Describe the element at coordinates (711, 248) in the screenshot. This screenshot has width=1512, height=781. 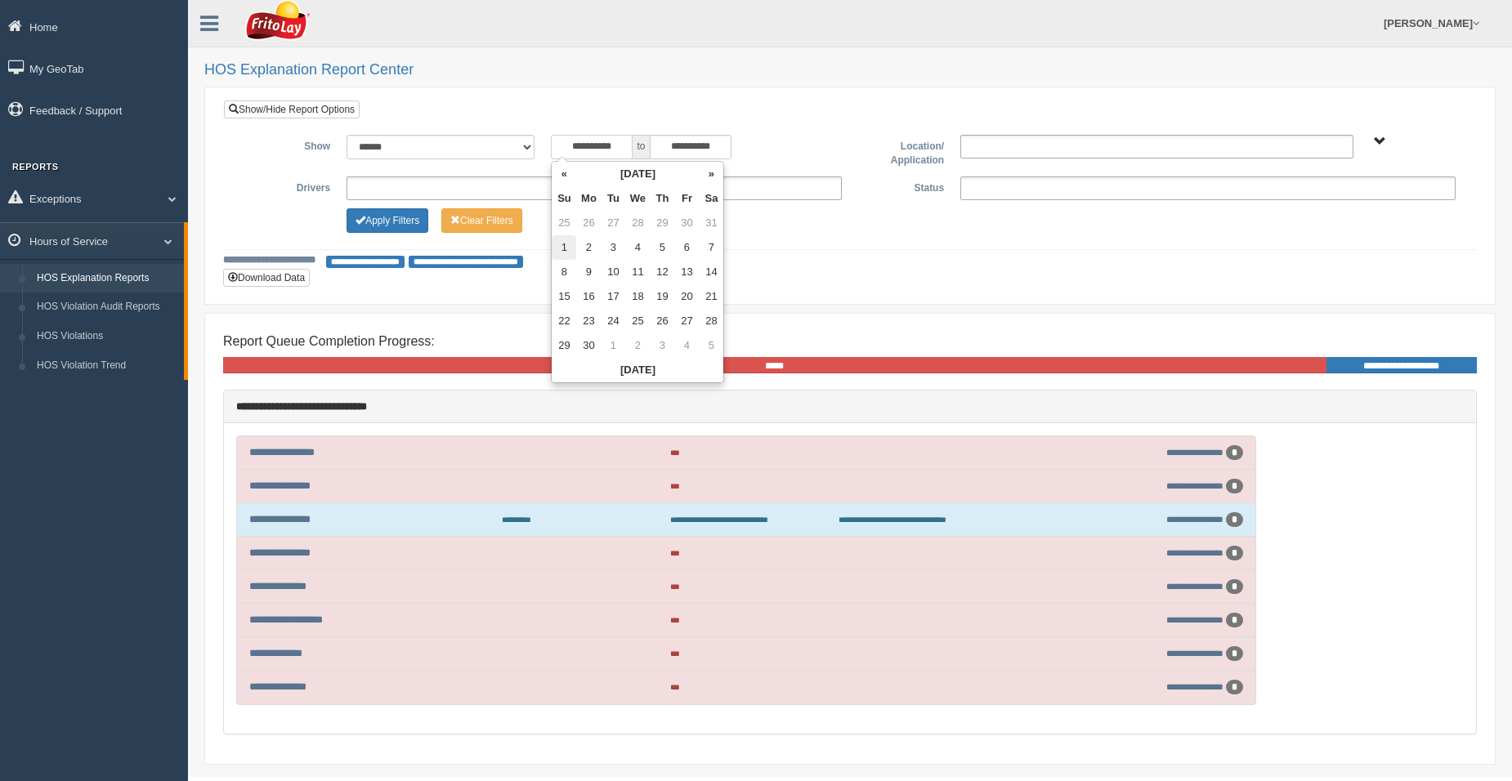
I see `td: 7` at that location.